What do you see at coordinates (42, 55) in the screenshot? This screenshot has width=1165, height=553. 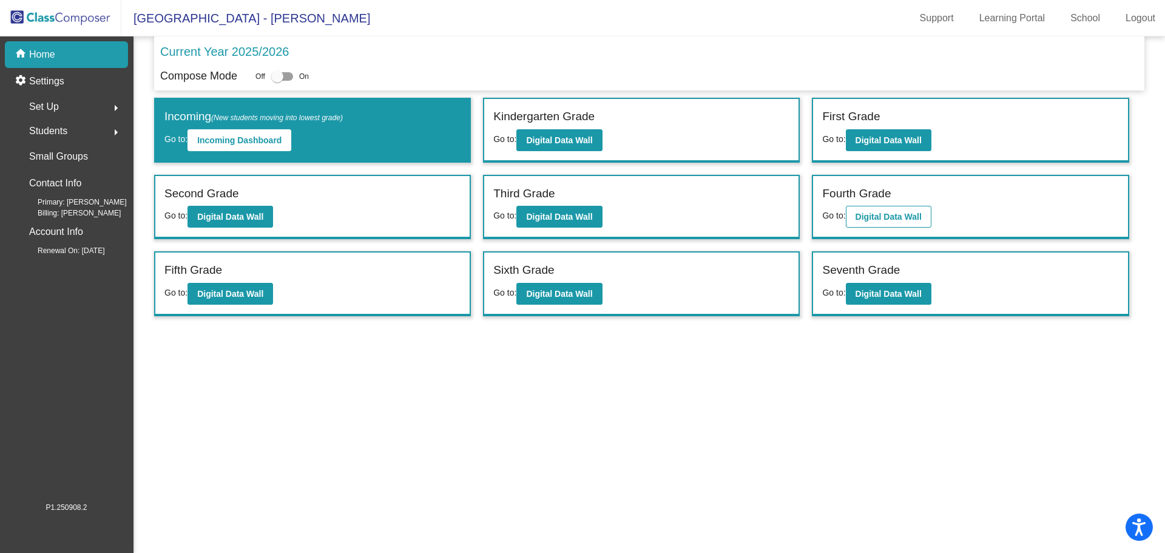 I see `p: Home` at bounding box center [42, 55].